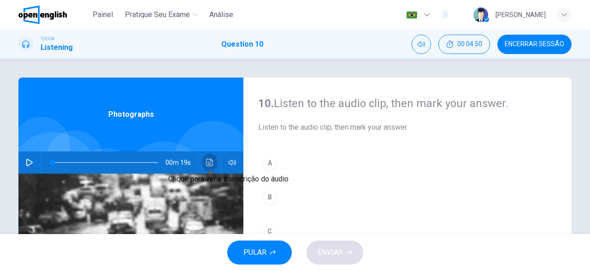  Describe the element at coordinates (221, 15) in the screenshot. I see `a: Análise` at that location.